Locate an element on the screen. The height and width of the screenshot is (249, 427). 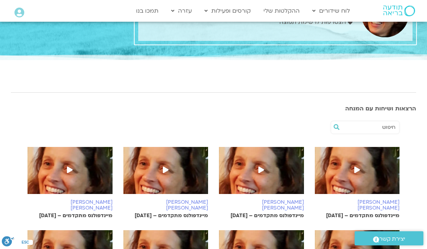
a: לוח שידורים is located at coordinates (331, 11).